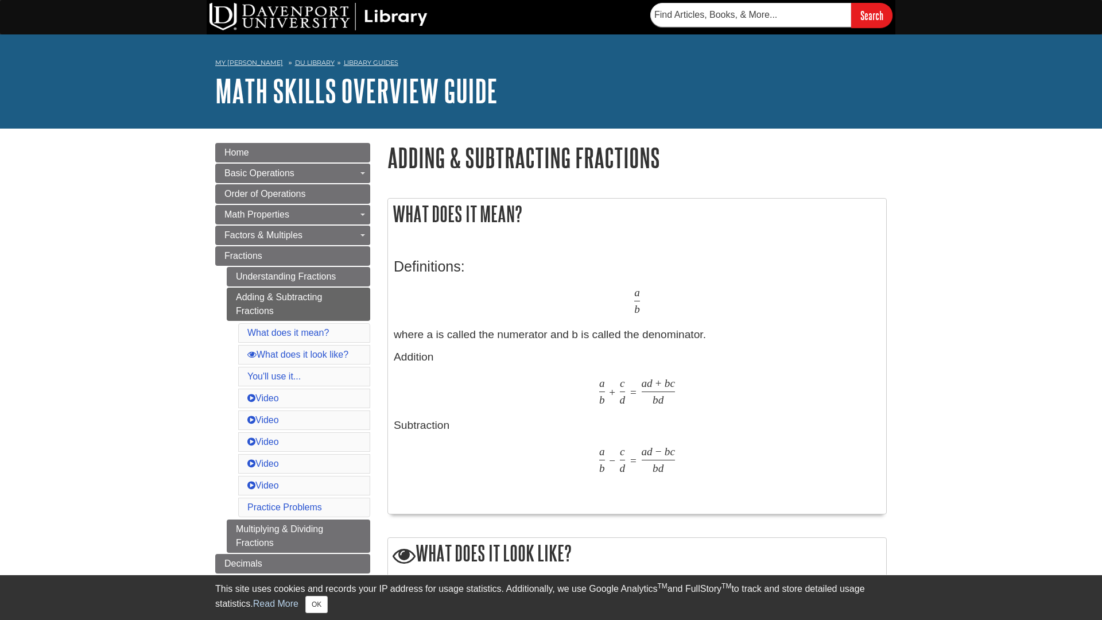  I want to click on a: Read More, so click(275, 603).